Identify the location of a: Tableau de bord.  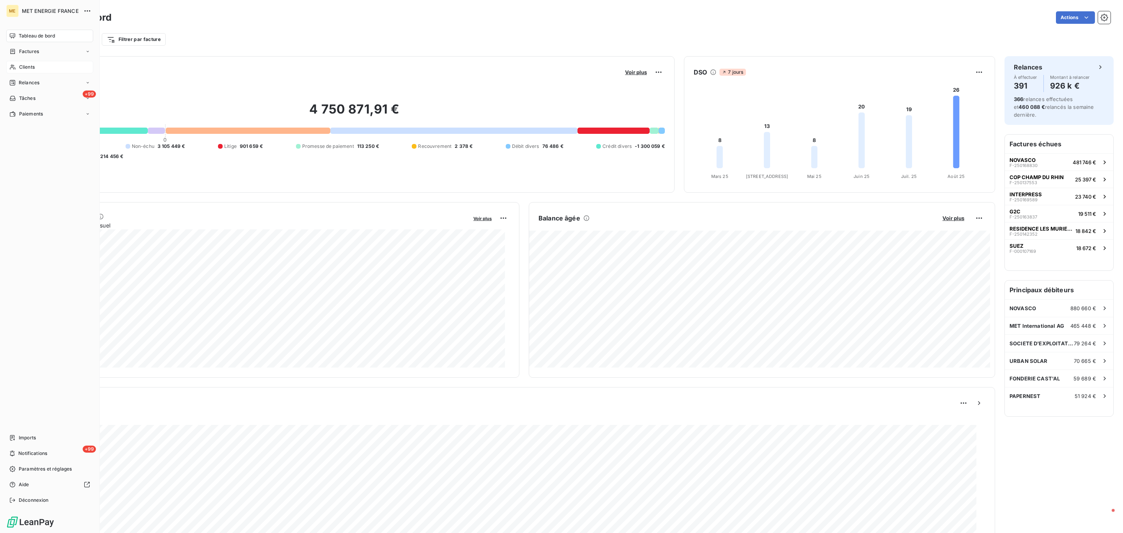
(50, 36).